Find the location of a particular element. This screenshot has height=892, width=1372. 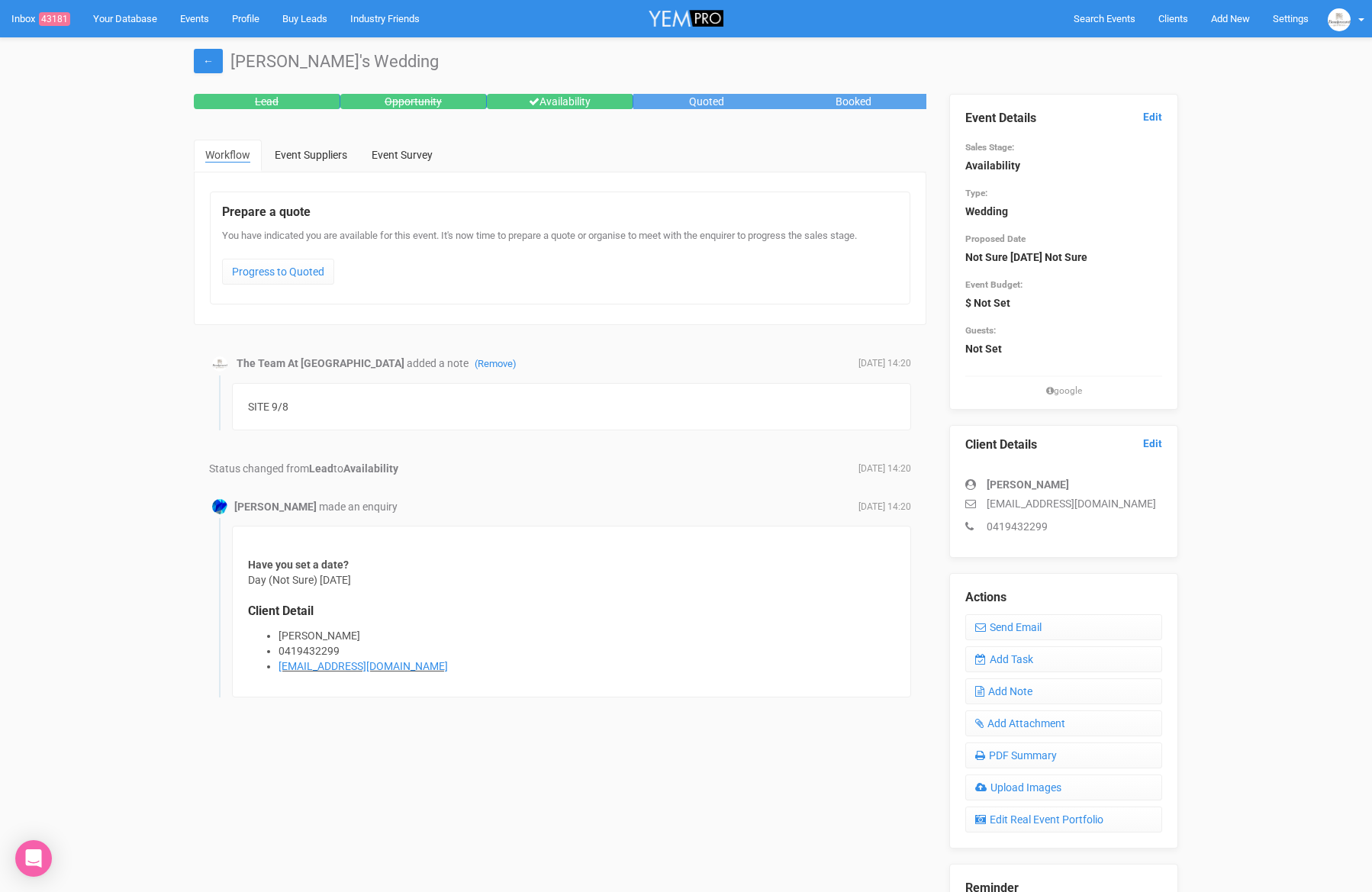

span: made an enquiry is located at coordinates (358, 507).